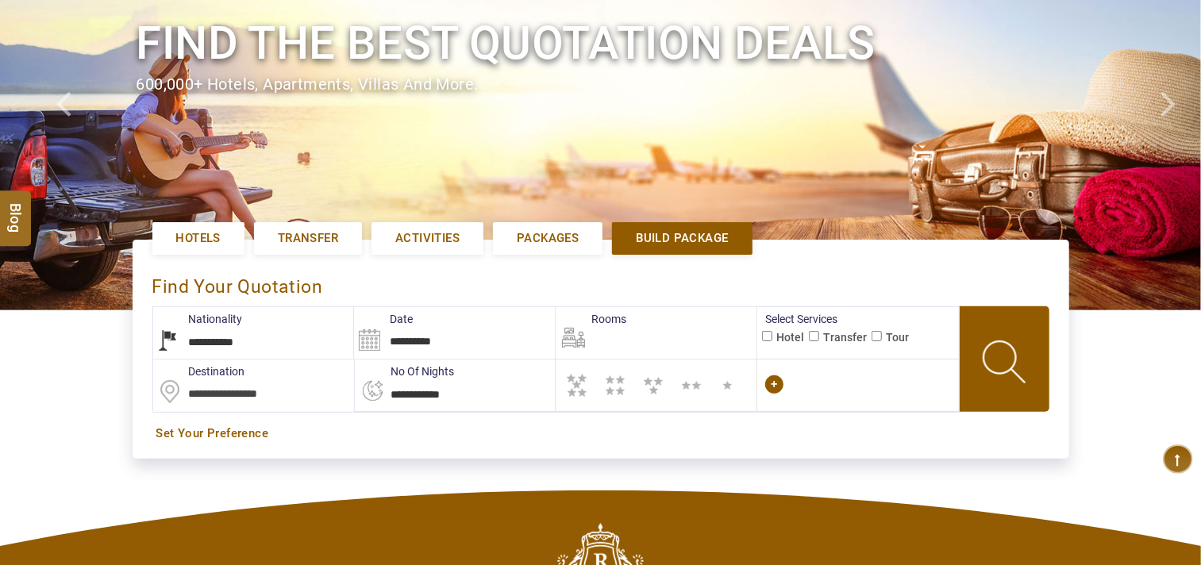 The height and width of the screenshot is (565, 1201). What do you see at coordinates (308, 238) in the screenshot?
I see `span: Transfer` at bounding box center [308, 238].